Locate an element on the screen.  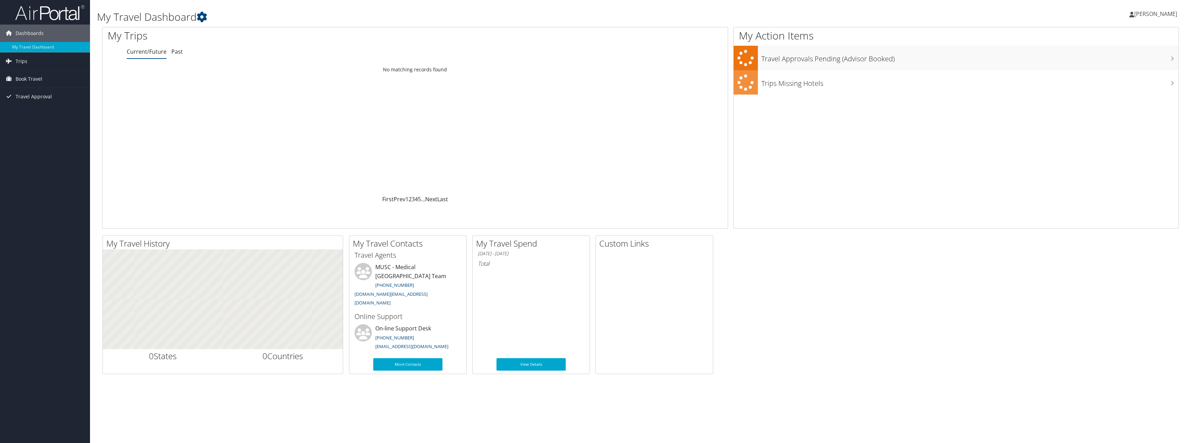
h3: Trips Missing Hotels is located at coordinates (969, 82).